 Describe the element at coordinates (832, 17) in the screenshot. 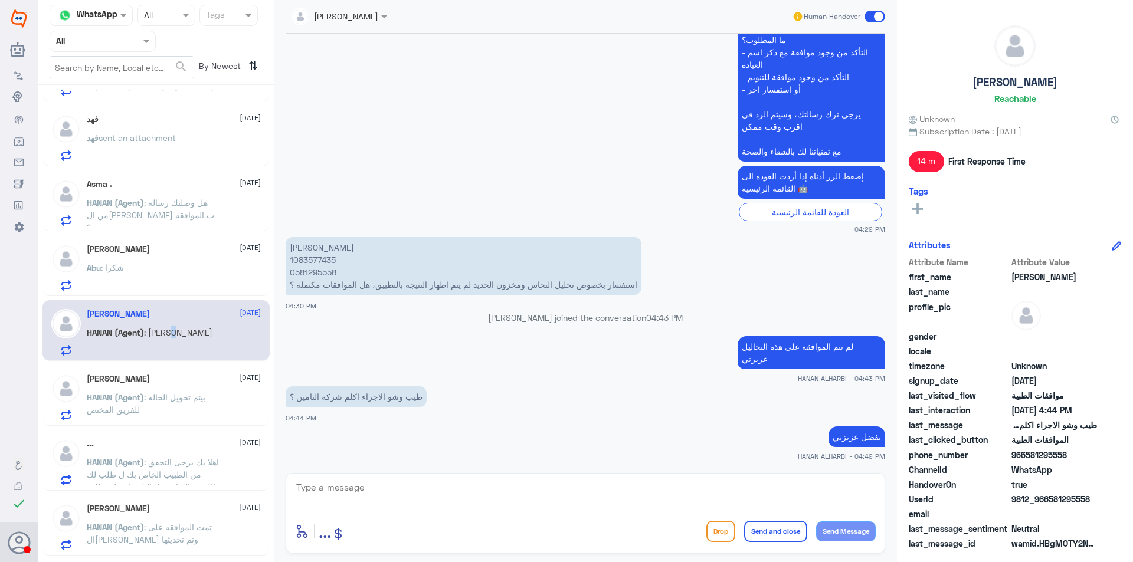

I see `span: Human Handover` at that location.